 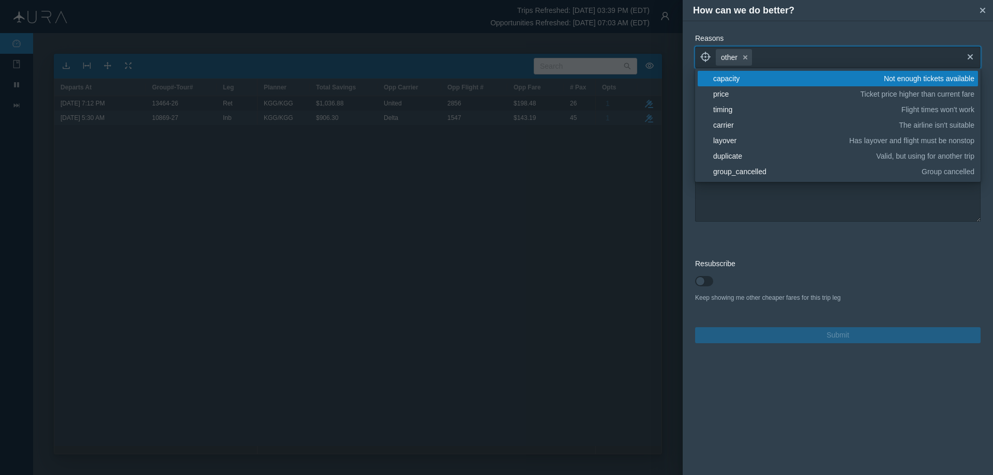 What do you see at coordinates (715, 264) in the screenshot?
I see `span: Resubscribe` at bounding box center [715, 264].